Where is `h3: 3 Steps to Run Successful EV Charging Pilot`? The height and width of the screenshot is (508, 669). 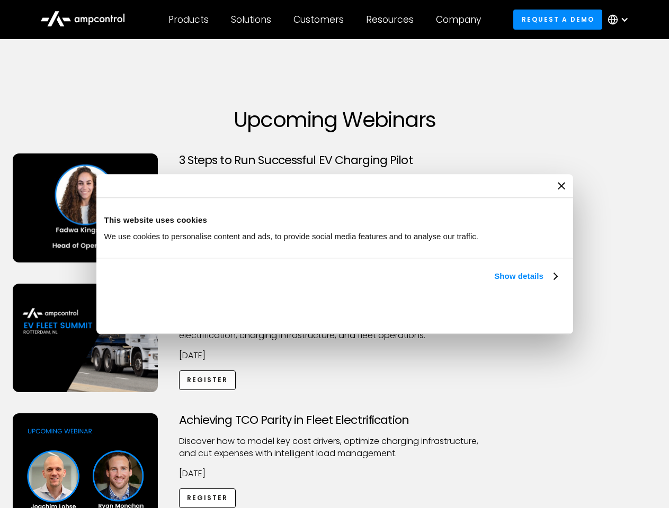 h3: 3 Steps to Run Successful EV Charging Pilot is located at coordinates (335, 160).